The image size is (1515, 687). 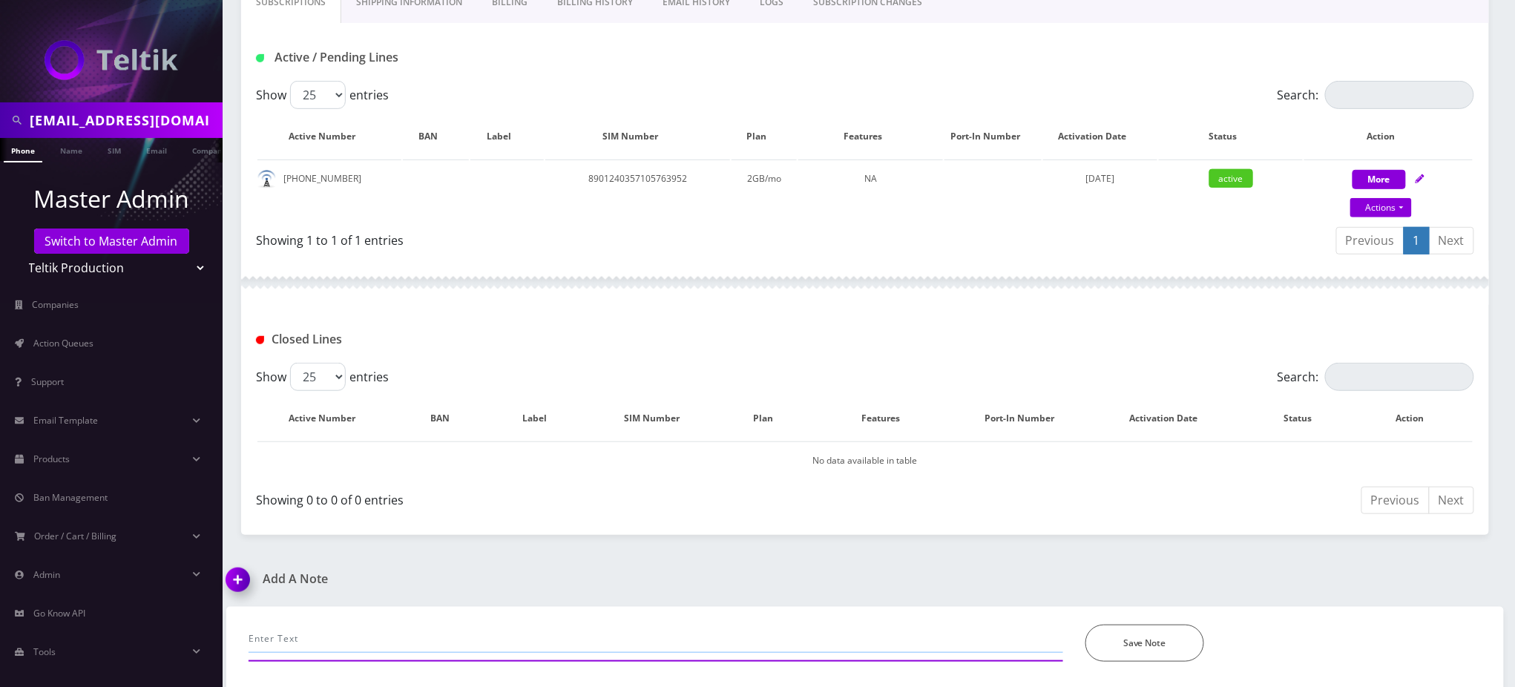 I want to click on td: No data available in table, so click(x=865, y=460).